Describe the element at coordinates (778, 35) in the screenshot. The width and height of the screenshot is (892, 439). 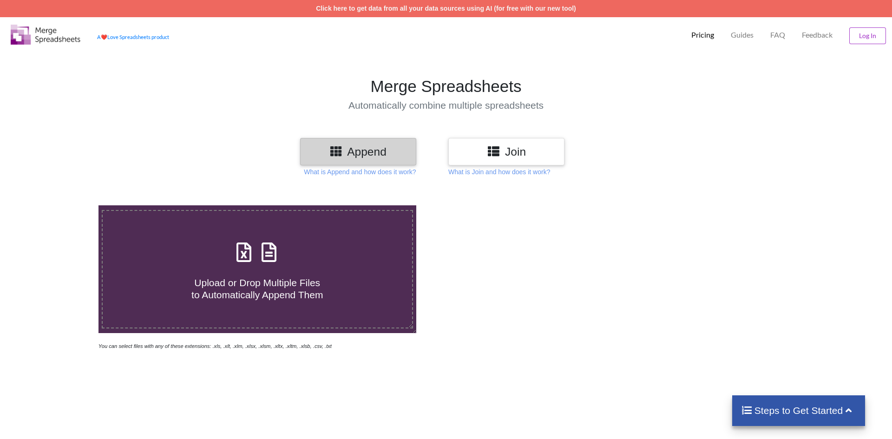
I see `p: FAQ` at that location.